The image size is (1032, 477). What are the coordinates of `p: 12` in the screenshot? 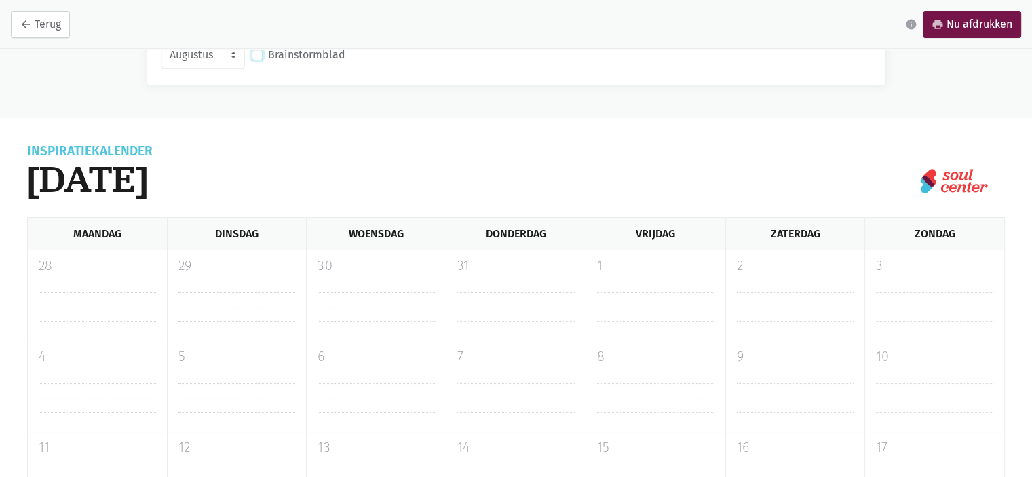 It's located at (237, 448).